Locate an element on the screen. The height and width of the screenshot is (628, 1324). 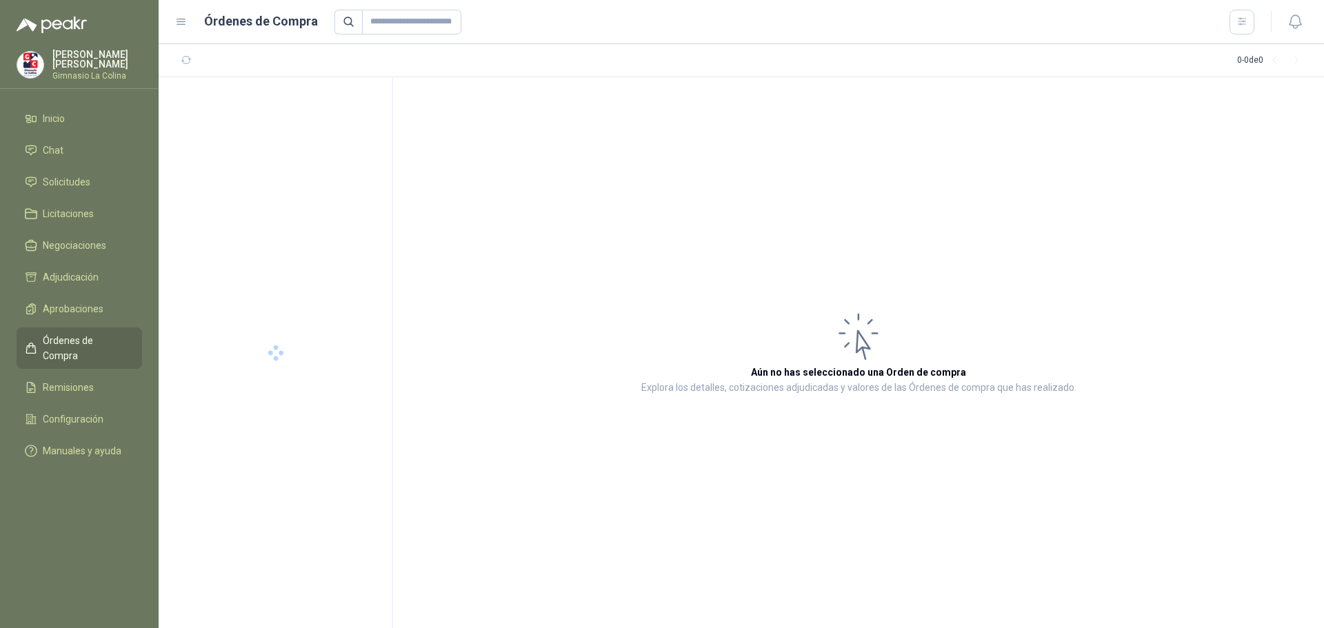
a: Configuración is located at coordinates (79, 419).